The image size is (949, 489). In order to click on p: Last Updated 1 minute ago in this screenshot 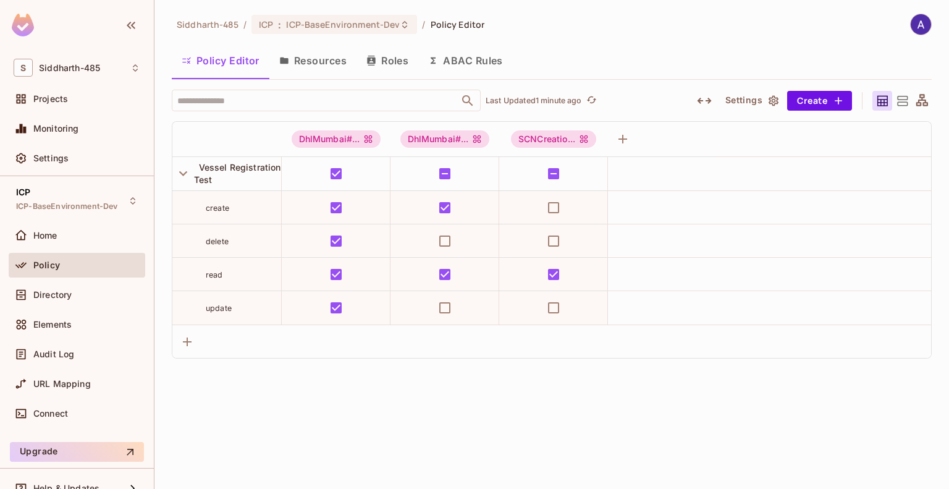, I will do `click(534, 101)`.